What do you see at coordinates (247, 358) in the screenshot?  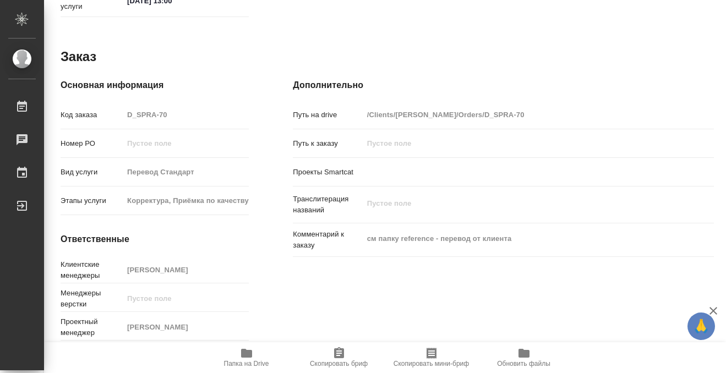 I see `button: Папка на Drive` at bounding box center [247, 358].